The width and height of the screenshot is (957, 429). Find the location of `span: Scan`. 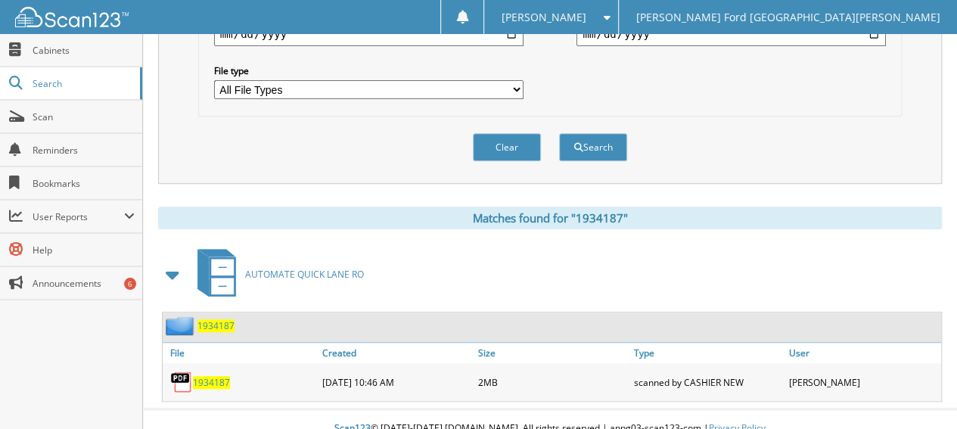

span: Scan is located at coordinates (83, 116).